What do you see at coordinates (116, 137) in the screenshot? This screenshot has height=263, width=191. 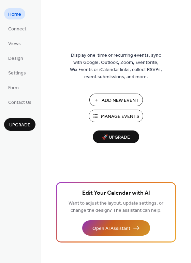 I see `button: 🚀 Upgrade` at bounding box center [116, 137].